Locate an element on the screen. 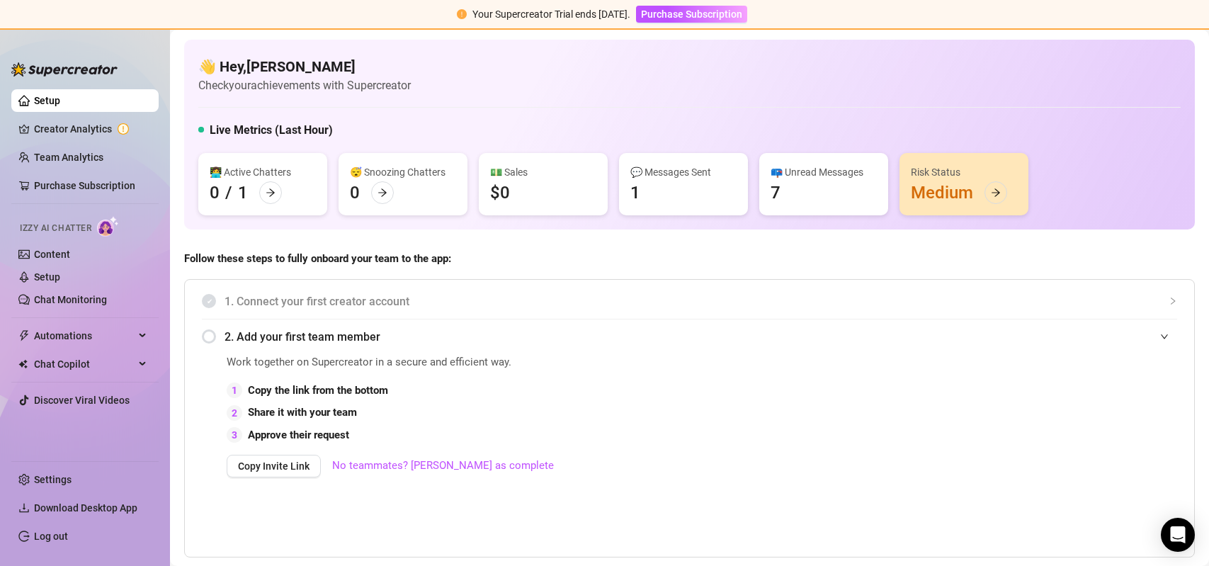 The height and width of the screenshot is (566, 1209). div: 😴 Snoozing Chatters is located at coordinates (403, 172).